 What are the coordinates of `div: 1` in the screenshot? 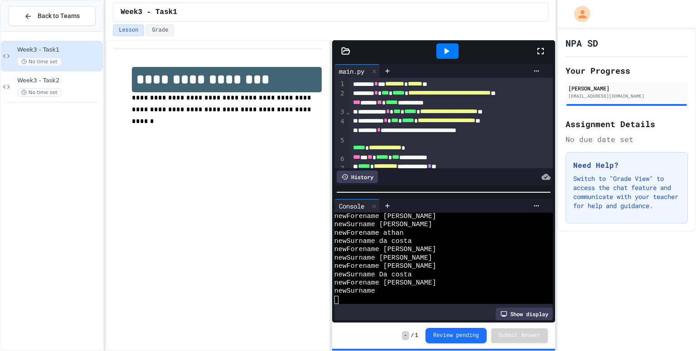 It's located at (340, 84).